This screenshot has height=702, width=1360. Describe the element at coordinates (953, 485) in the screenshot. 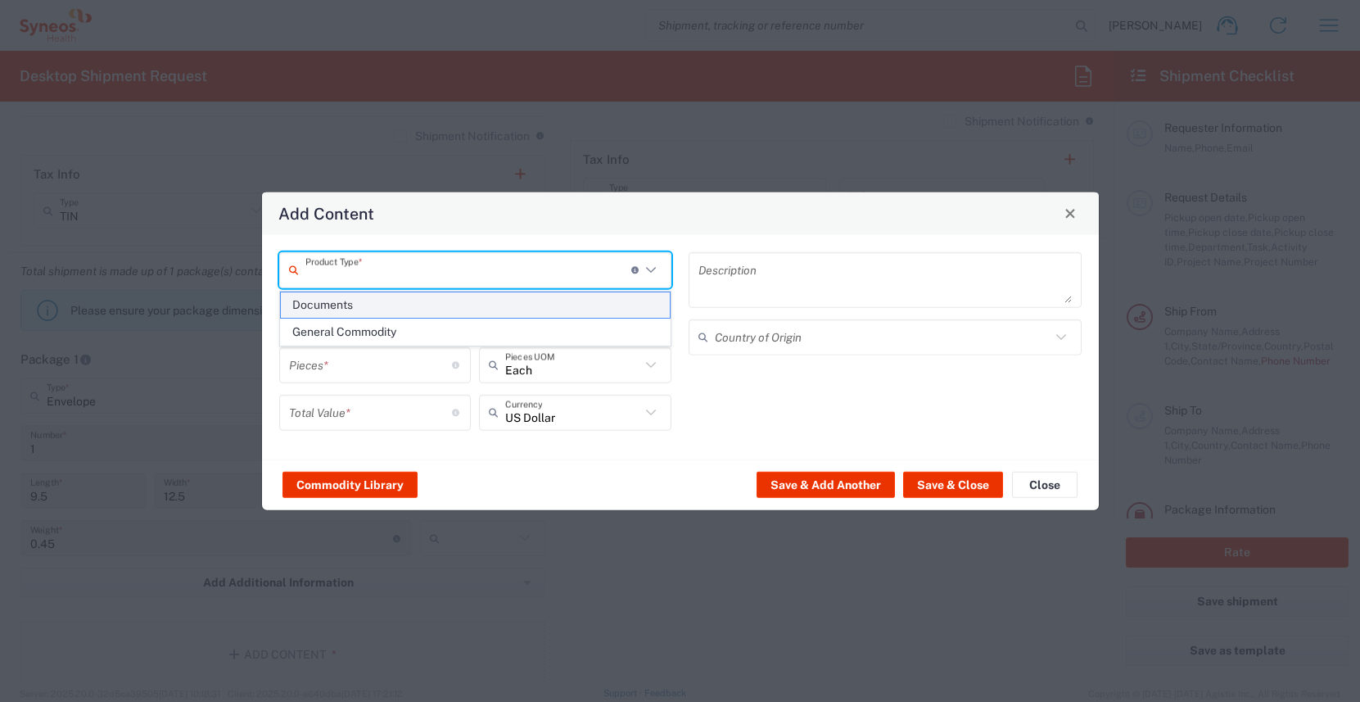

I see `button: Save & Close` at that location.